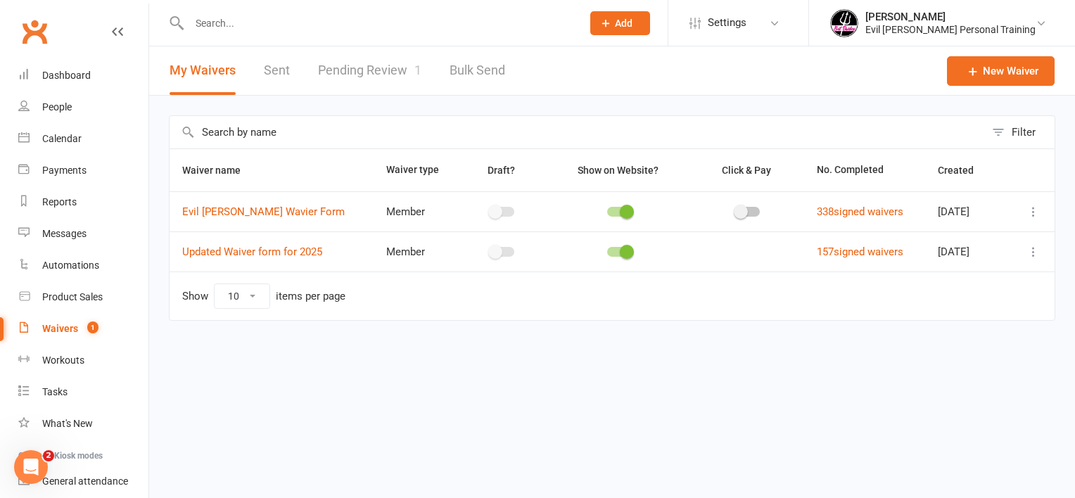  I want to click on div: Product Sales, so click(72, 297).